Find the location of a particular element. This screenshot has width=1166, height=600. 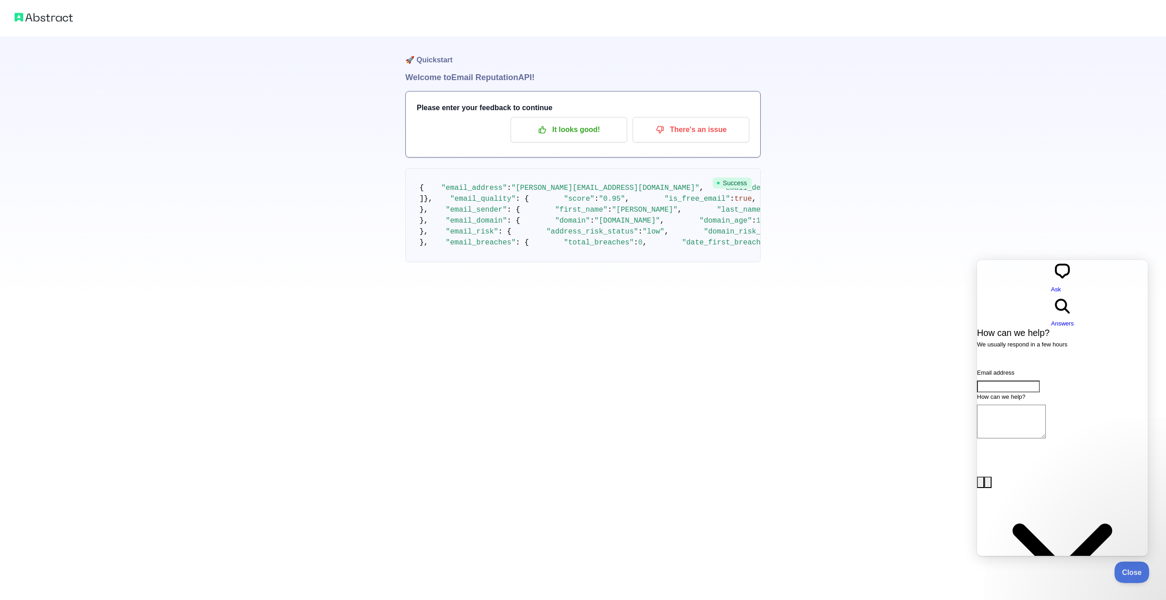

span: "is_free_email" is located at coordinates (697, 199).